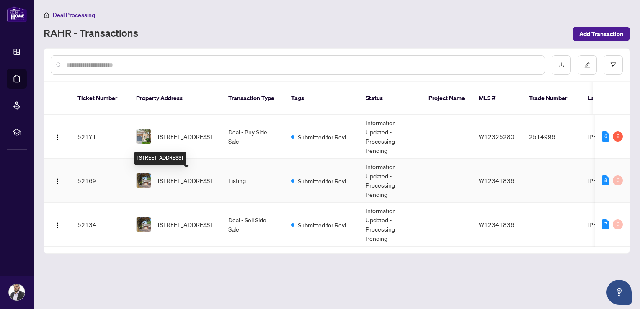 This screenshot has width=640, height=309. I want to click on th: Property Address, so click(176, 98).